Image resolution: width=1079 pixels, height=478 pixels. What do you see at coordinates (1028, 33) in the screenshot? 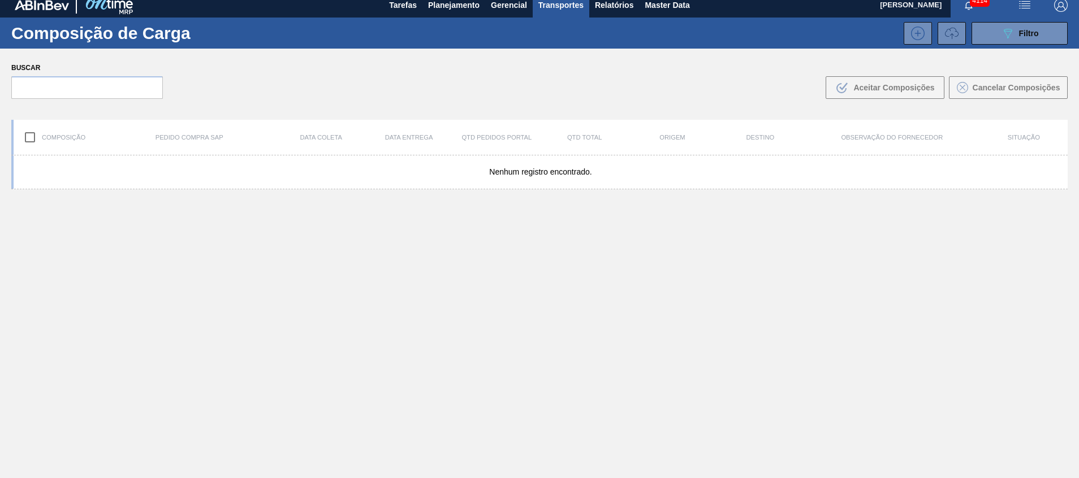
I see `span: Filtro` at bounding box center [1028, 33].